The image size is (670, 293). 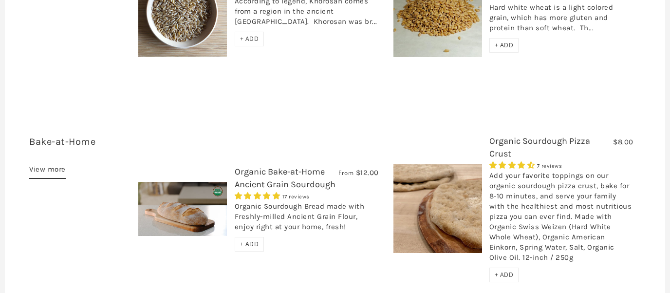 I want to click on span: 4.76 stars, so click(x=259, y=196).